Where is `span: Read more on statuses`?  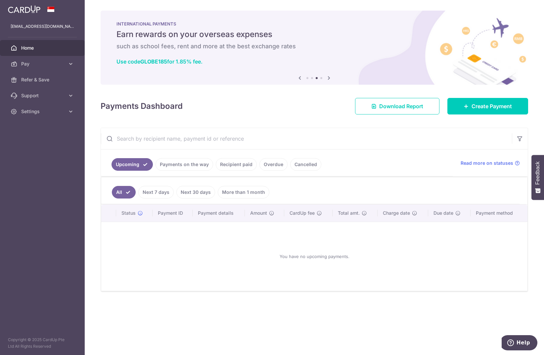
span: Read more on statuses is located at coordinates (487, 163).